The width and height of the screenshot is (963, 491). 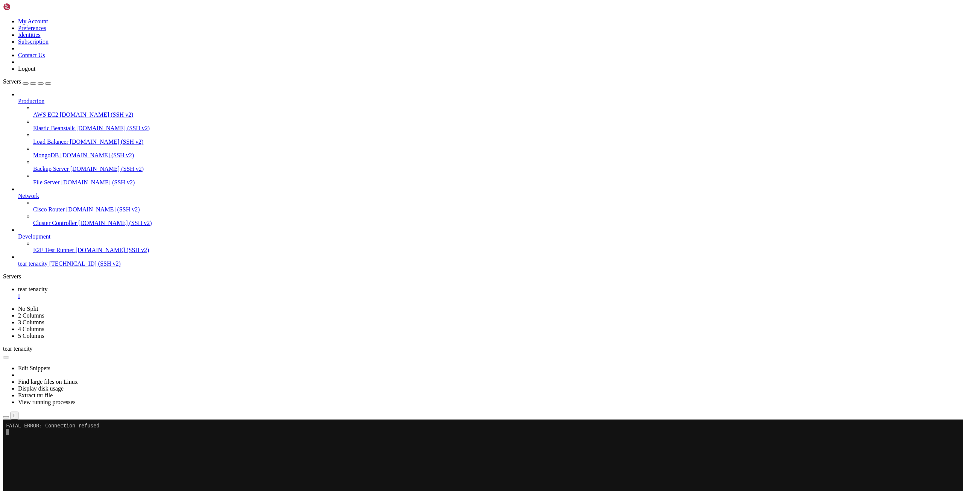 I want to click on li: Network, so click(x=489, y=206).